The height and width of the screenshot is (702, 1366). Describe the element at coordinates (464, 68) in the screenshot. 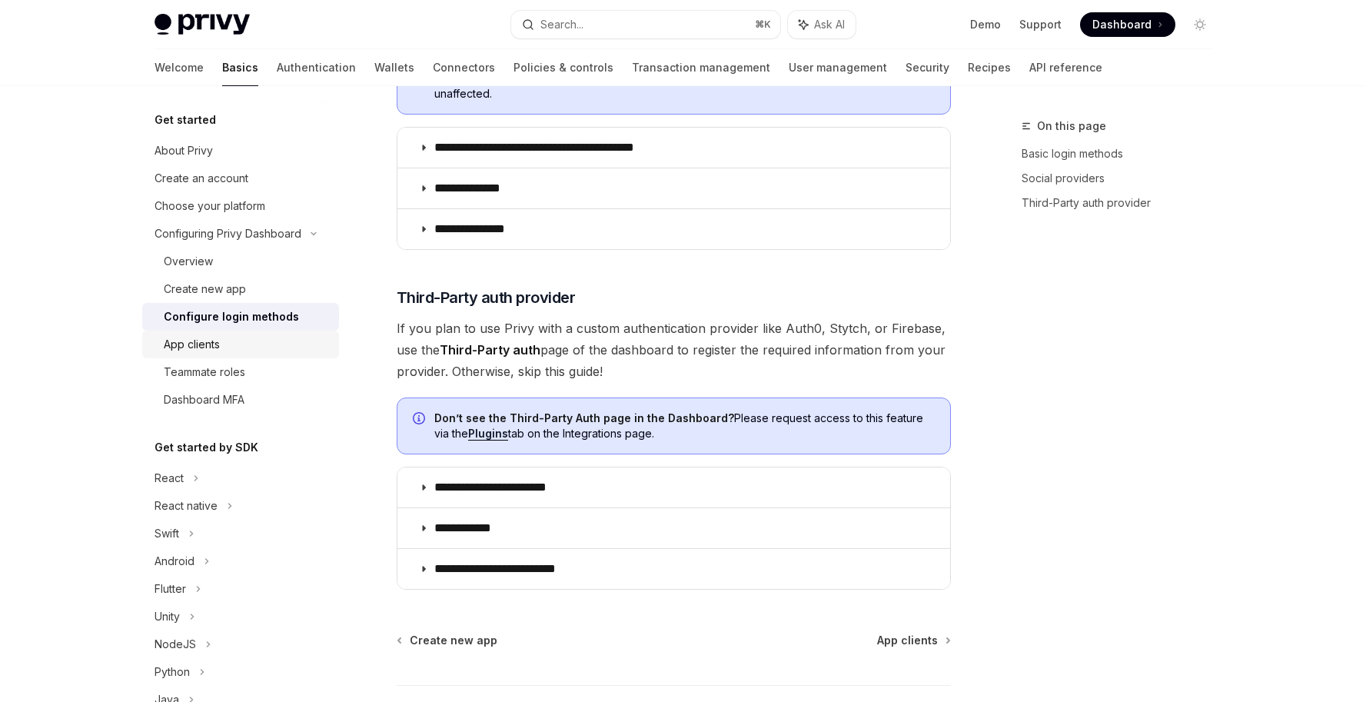

I see `a: Connectors` at that location.